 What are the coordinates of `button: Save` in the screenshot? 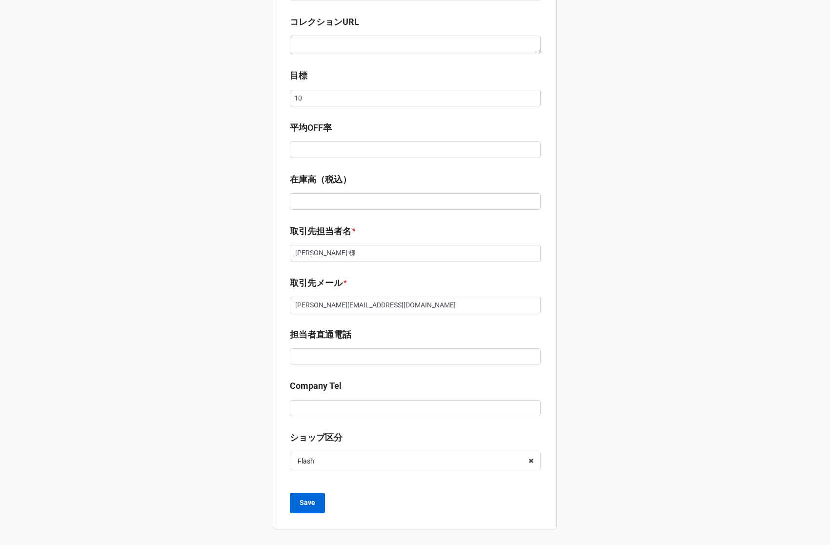 It's located at (308, 503).